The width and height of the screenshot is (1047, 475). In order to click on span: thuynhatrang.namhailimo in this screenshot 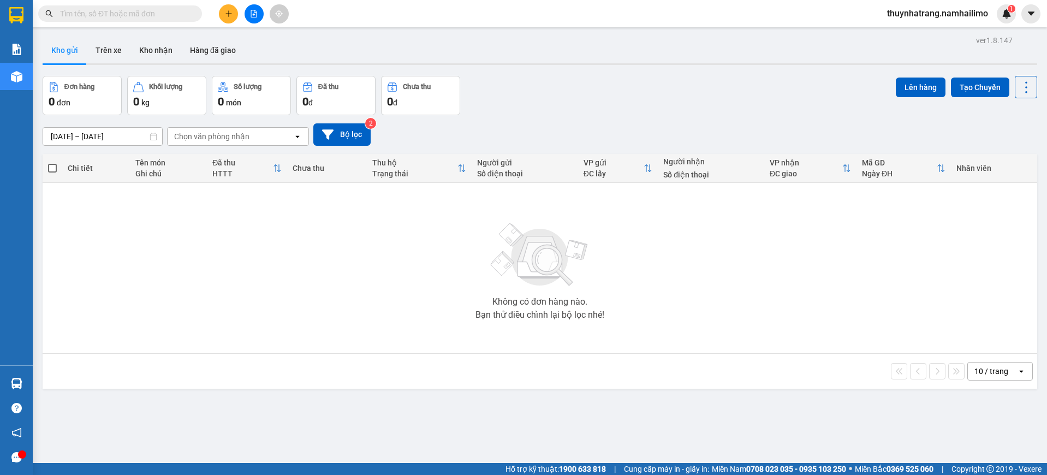, I will do `click(937, 13)`.